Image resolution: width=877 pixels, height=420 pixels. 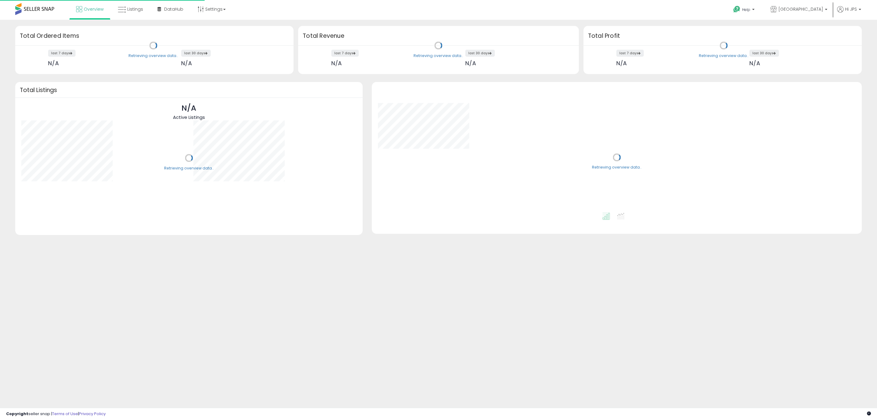 What do you see at coordinates (849, 13) in the screenshot?
I see `a: Hi JPS` at bounding box center [849, 13].